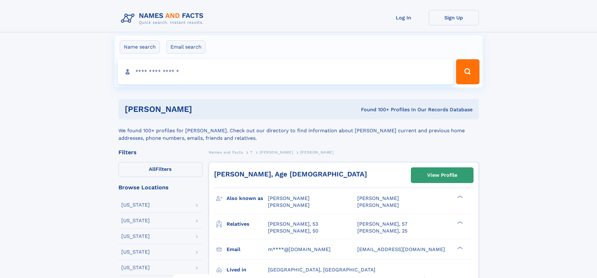 The image size is (597, 278). Describe the element at coordinates (152, 169) in the screenshot. I see `span: All` at that location.